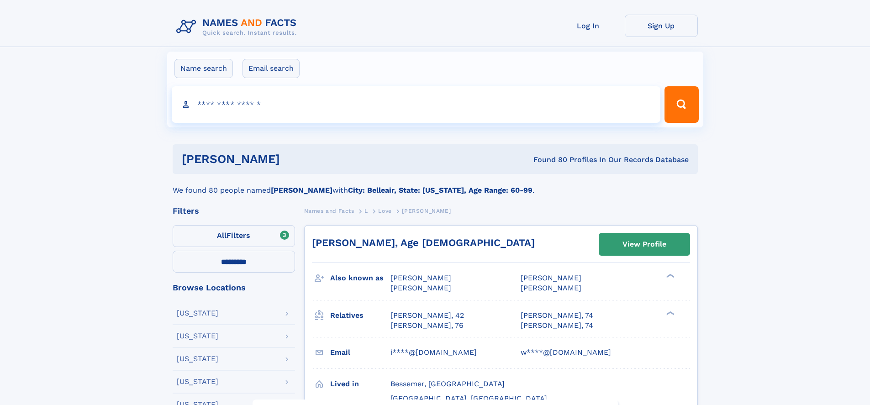 The height and width of the screenshot is (405, 870). Describe the element at coordinates (366, 211) in the screenshot. I see `a: L` at that location.